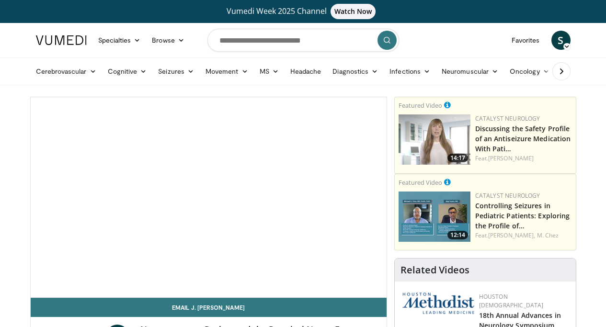 The image size is (606, 327). Describe the element at coordinates (470, 71) in the screenshot. I see `a: Neuromuscular` at that location.